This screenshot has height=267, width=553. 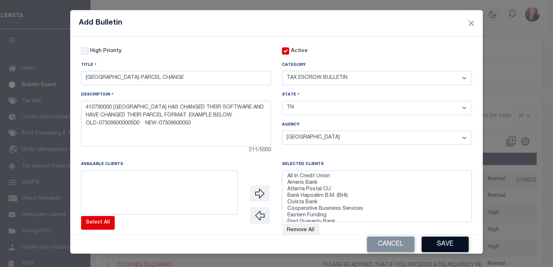 I want to click on option: Ameris Bank, so click(x=377, y=183).